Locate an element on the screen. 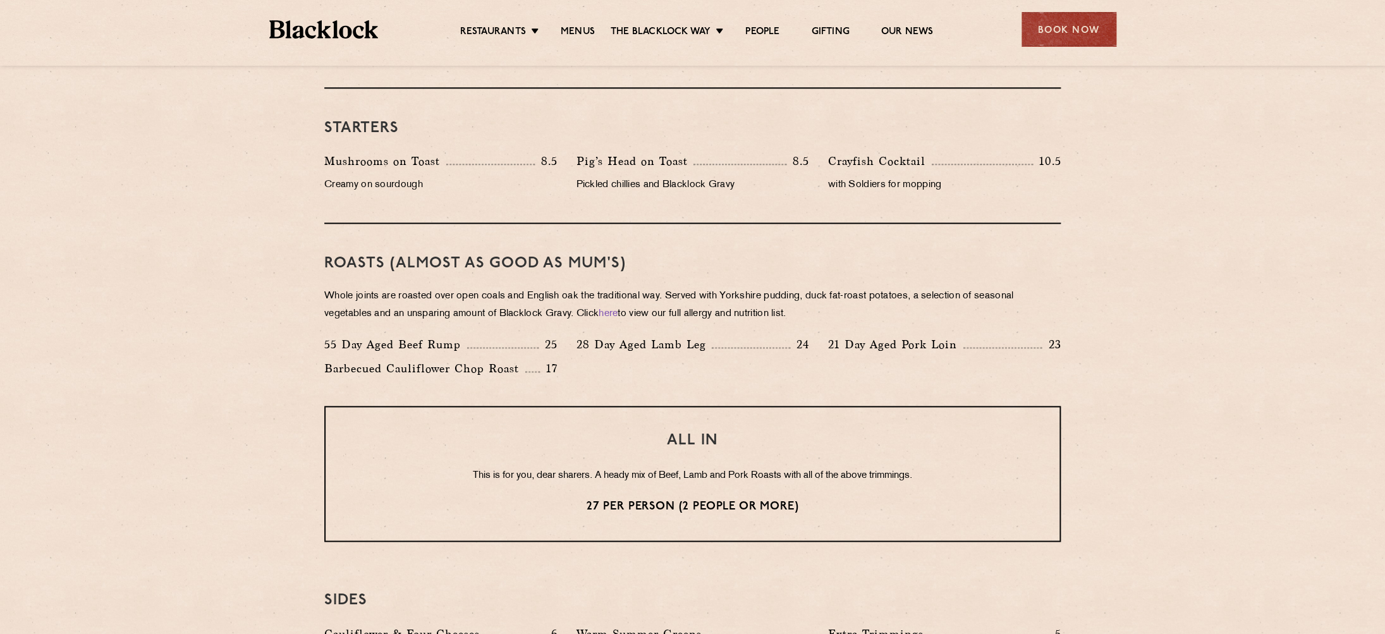  p: 21 Day Aged Pork Loin is located at coordinates (896, 344).